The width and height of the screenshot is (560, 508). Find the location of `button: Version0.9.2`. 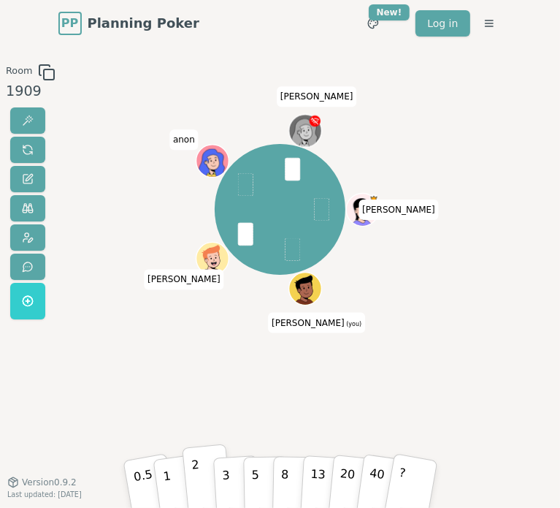

button: Version0.9.2 is located at coordinates (42, 482).